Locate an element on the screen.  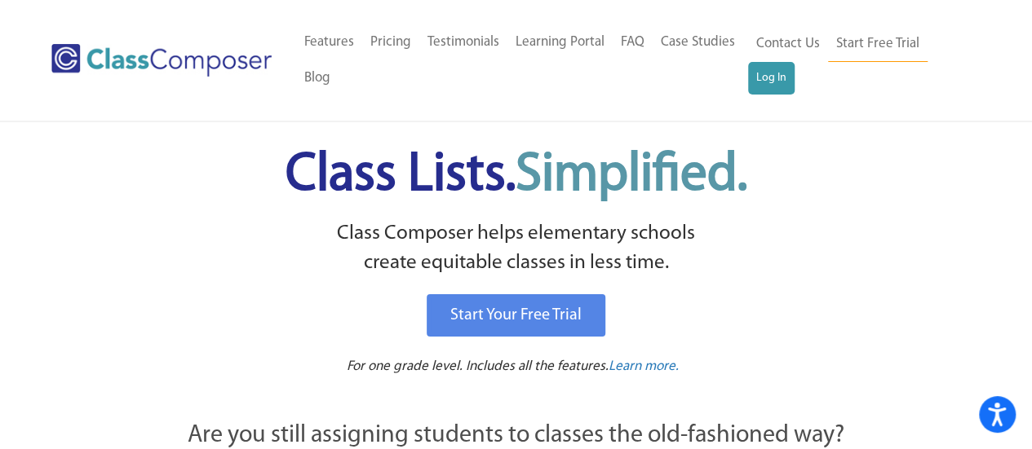
a: Contact Us is located at coordinates (788, 44).